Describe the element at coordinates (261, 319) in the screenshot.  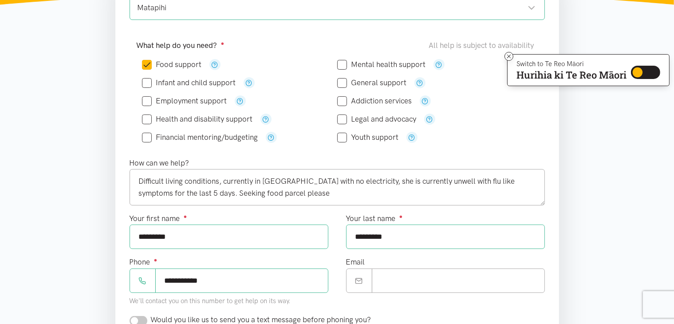
I see `span: Would you like us to send you a text message before phoning you?` at that location.